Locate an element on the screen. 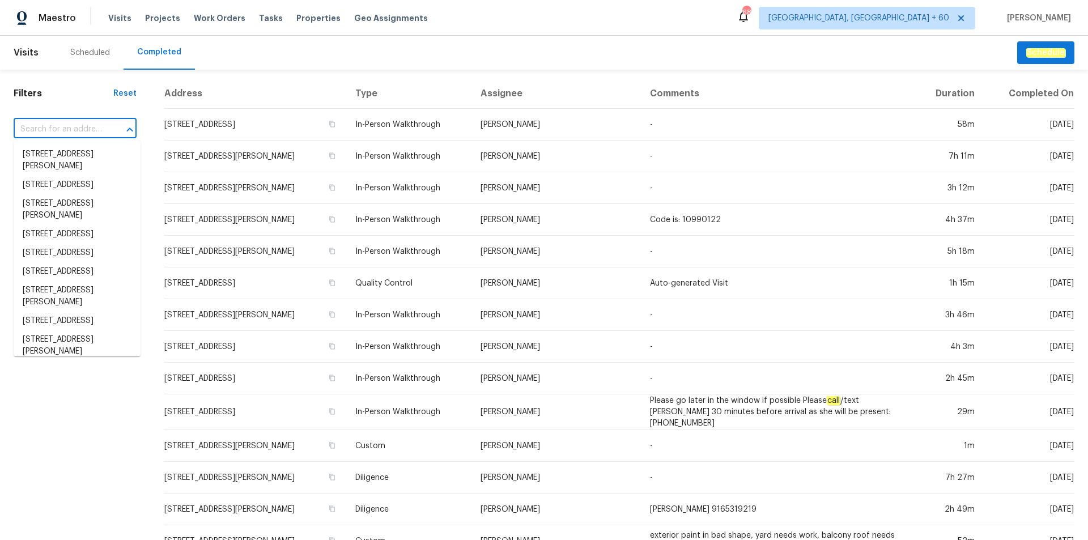 Image resolution: width=1088 pixels, height=540 pixels. td: 3h 12m is located at coordinates (949, 188).